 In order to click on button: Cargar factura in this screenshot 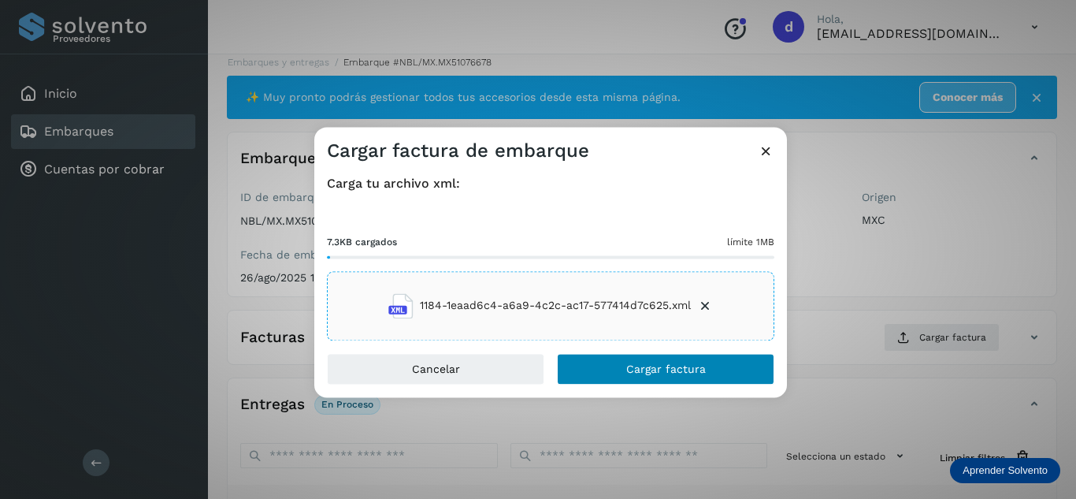, I will do `click(666, 369)`.